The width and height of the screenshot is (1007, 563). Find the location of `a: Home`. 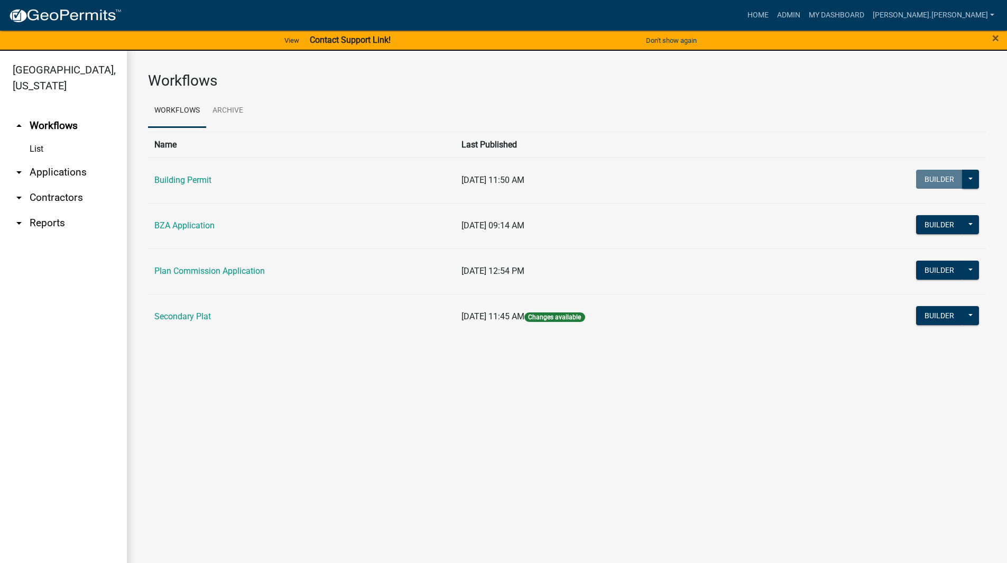

a: Home is located at coordinates (758, 15).